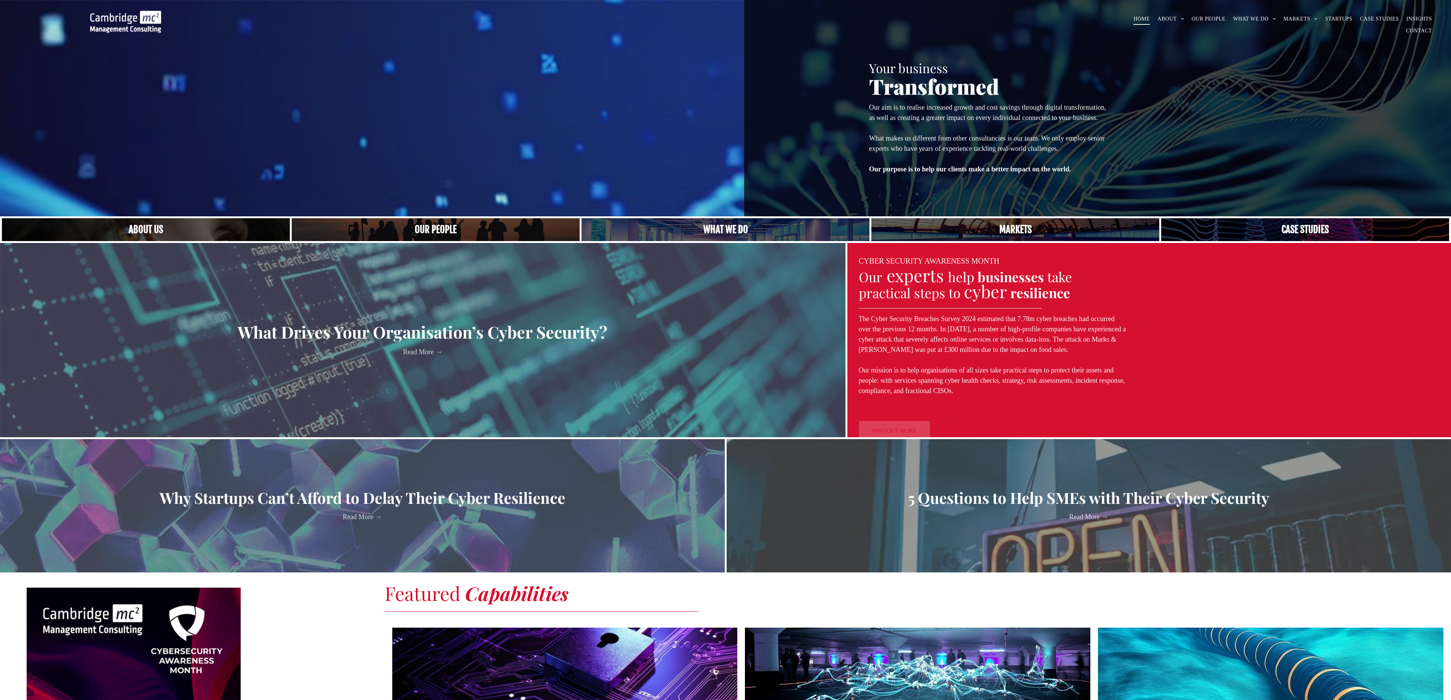 The width and height of the screenshot is (1451, 700). I want to click on a: WHAT WE DO, so click(1255, 19).